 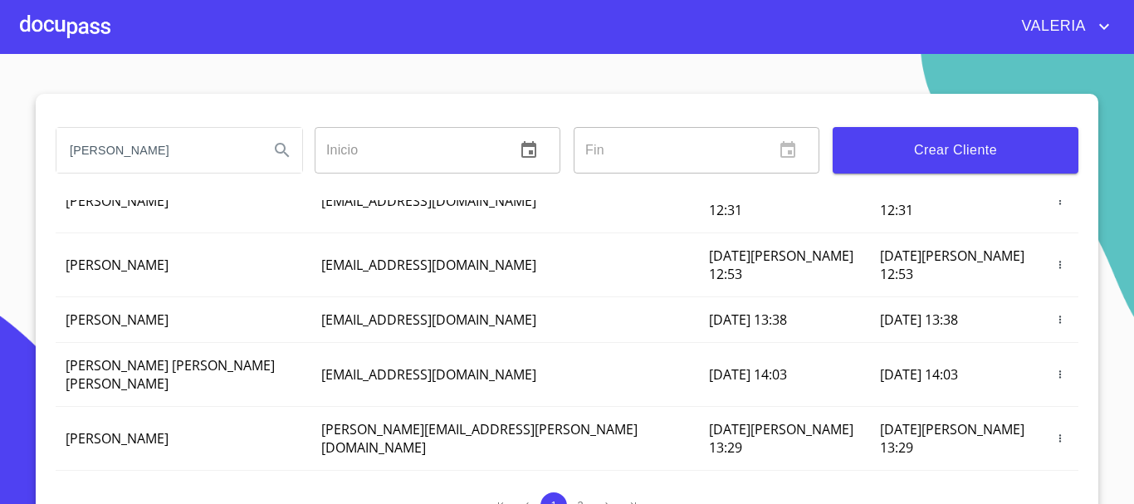 I want to click on input: search, so click(x=156, y=150).